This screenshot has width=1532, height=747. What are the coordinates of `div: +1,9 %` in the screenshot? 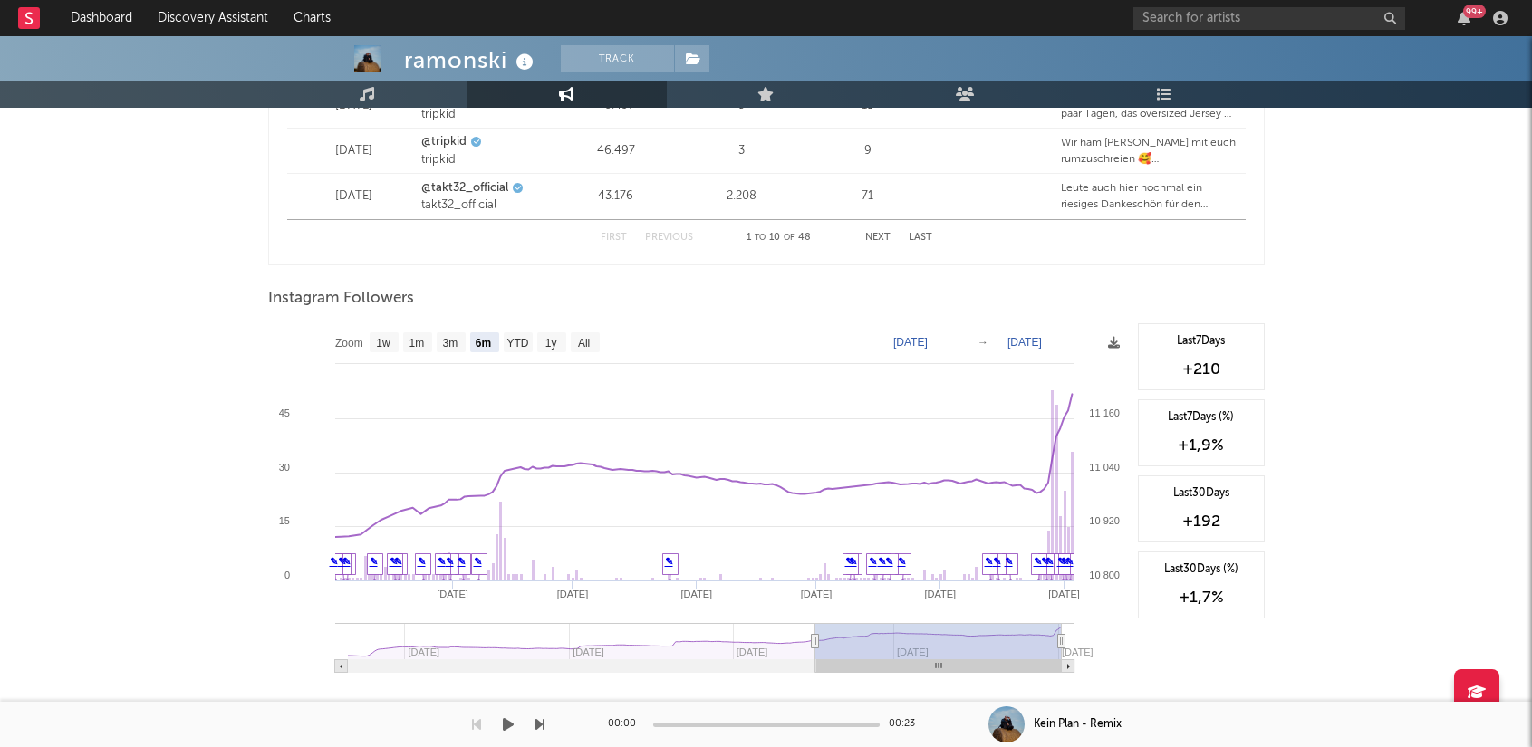 It's located at (1201, 446).